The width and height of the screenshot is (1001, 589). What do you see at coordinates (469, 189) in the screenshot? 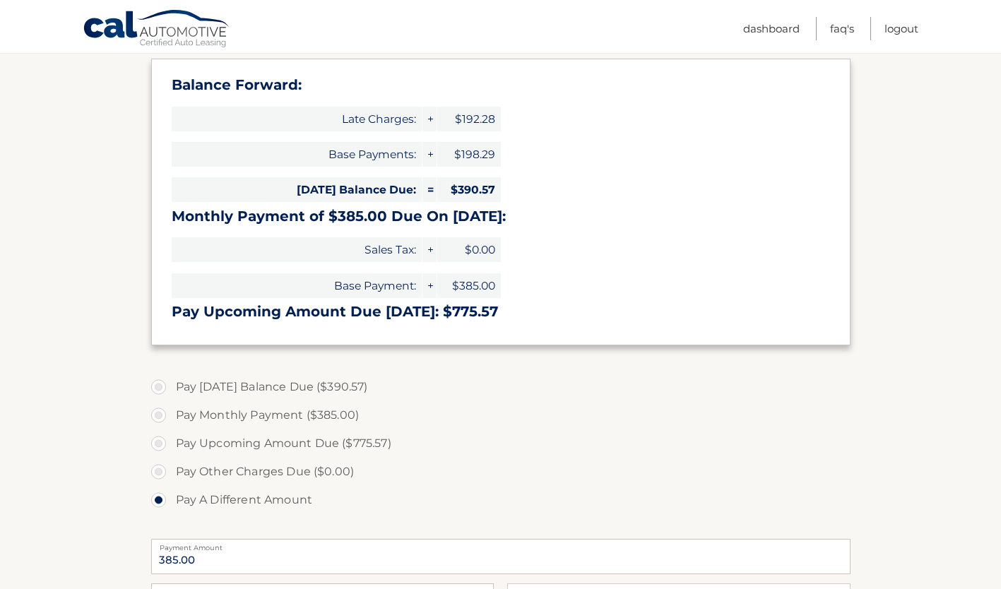
I see `span: $390.57` at bounding box center [469, 189].